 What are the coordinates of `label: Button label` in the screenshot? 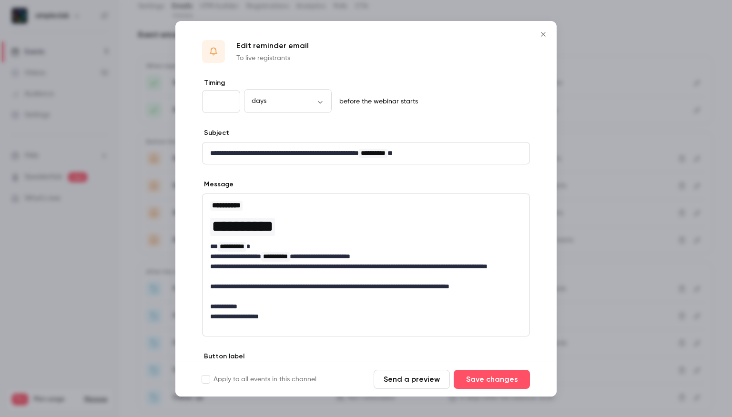 It's located at (223, 357).